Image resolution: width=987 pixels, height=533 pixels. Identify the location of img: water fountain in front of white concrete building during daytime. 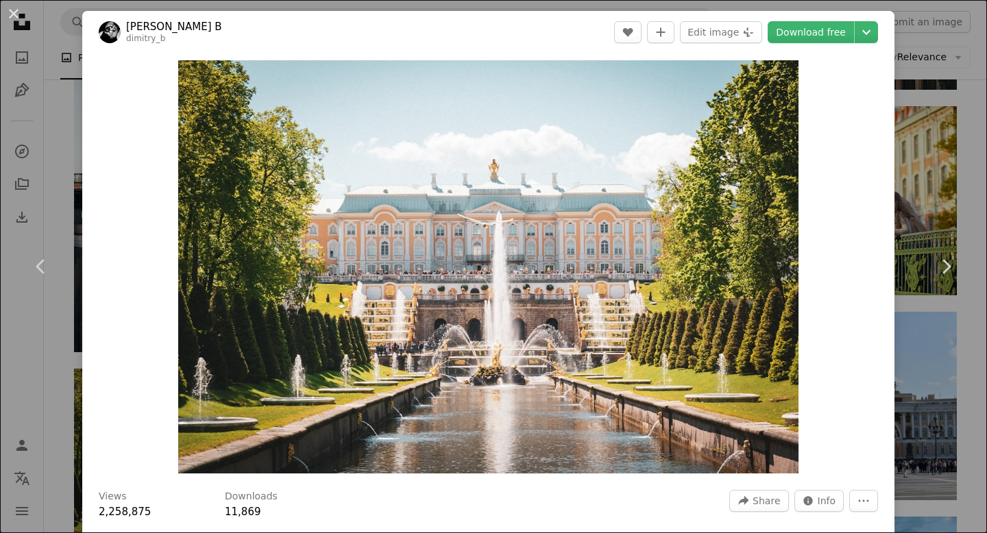
(488, 267).